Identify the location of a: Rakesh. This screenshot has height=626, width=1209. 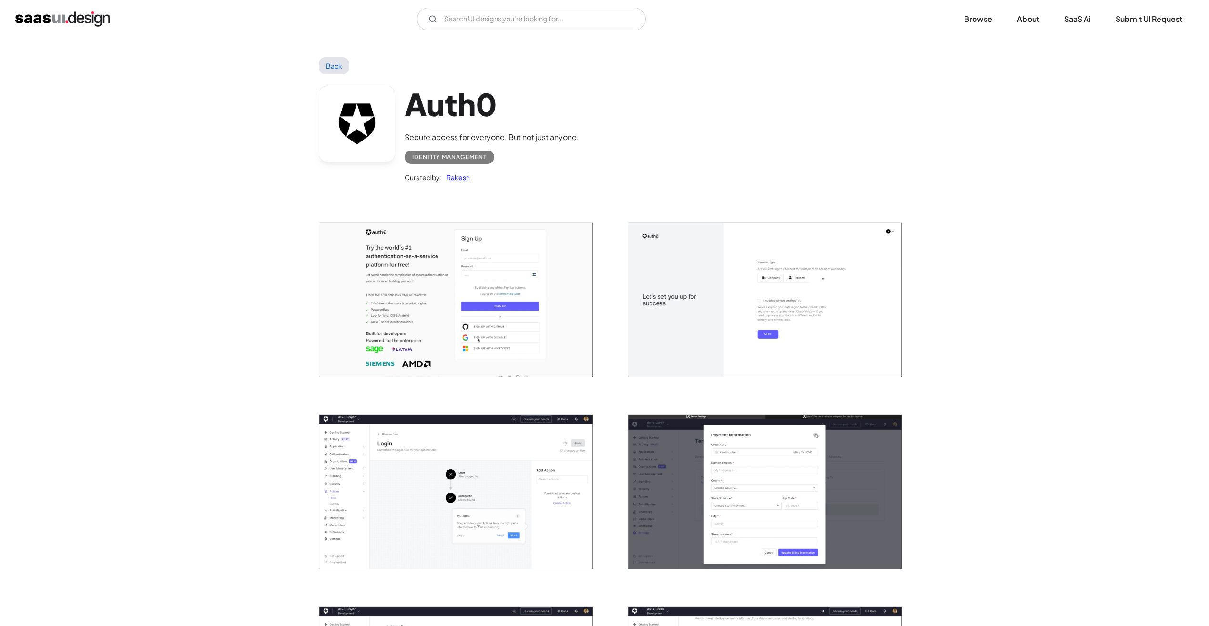
(456, 177).